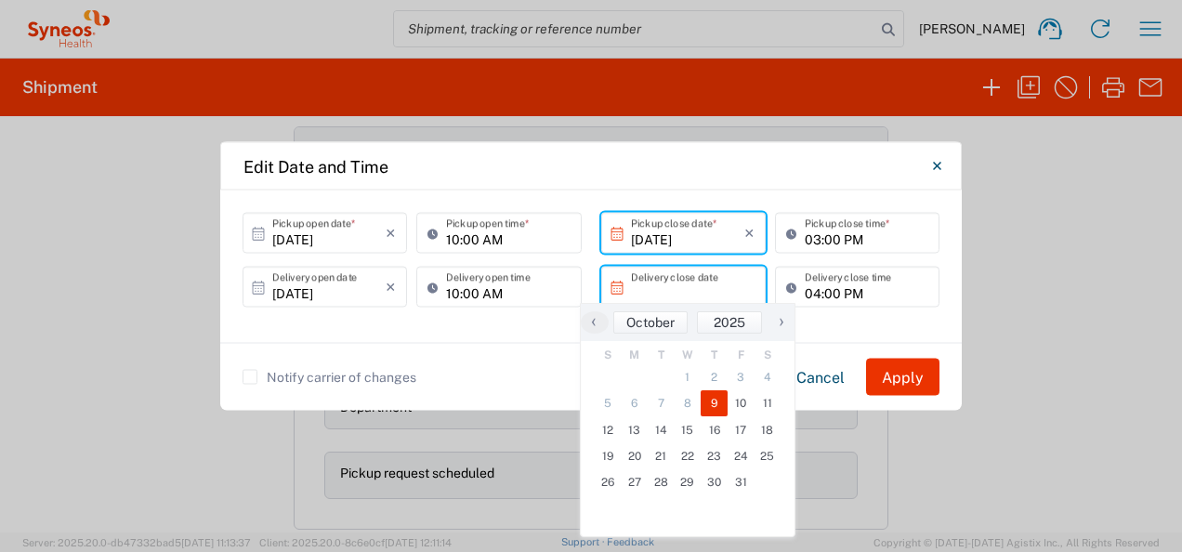  Describe the element at coordinates (688, 377) in the screenshot. I see `span: 1` at that location.